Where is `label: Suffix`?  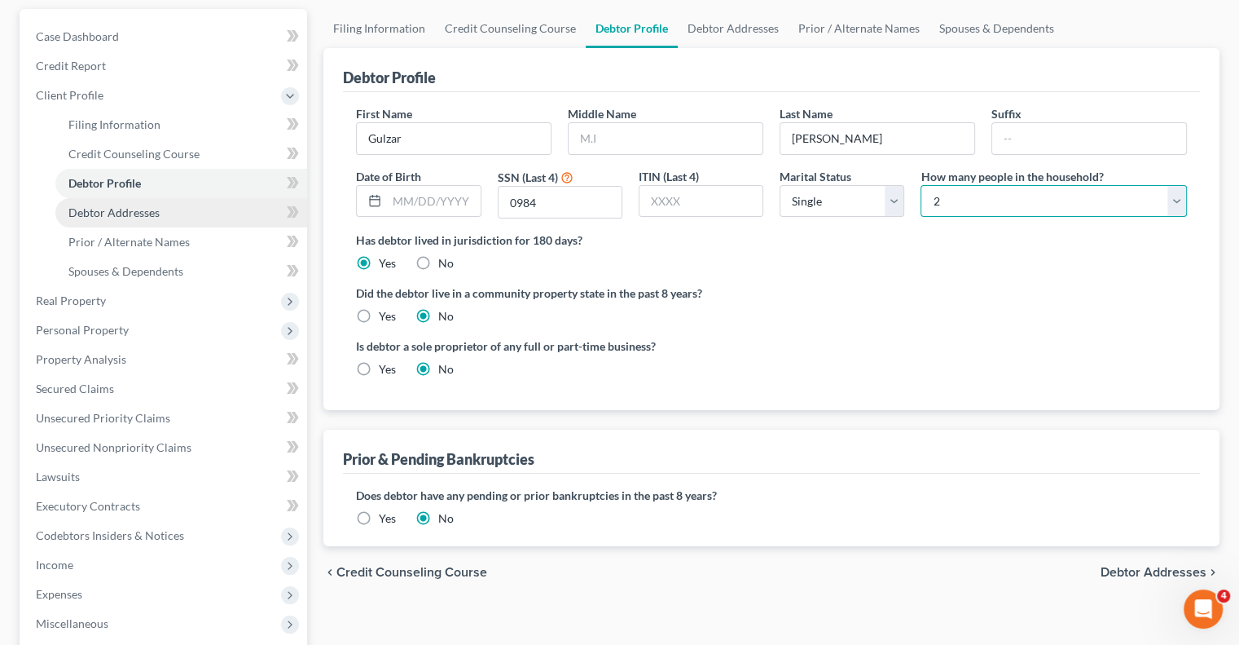
label: Suffix is located at coordinates (1006, 113).